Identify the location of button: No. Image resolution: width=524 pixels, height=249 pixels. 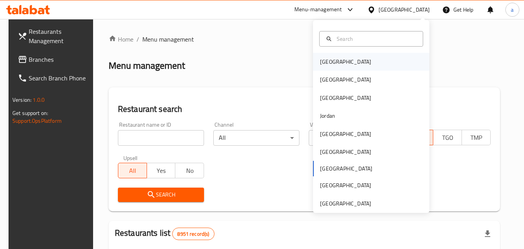
(189, 170).